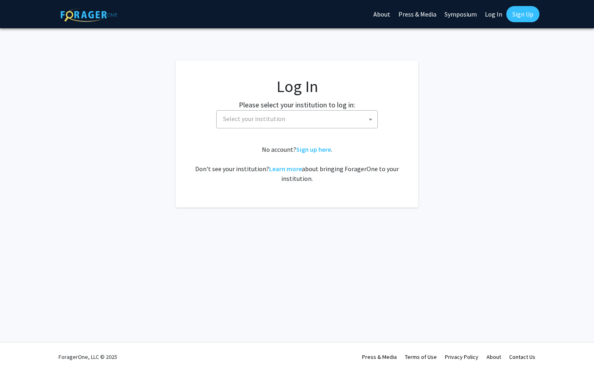 This screenshot has height=371, width=594. I want to click on a: About, so click(494, 357).